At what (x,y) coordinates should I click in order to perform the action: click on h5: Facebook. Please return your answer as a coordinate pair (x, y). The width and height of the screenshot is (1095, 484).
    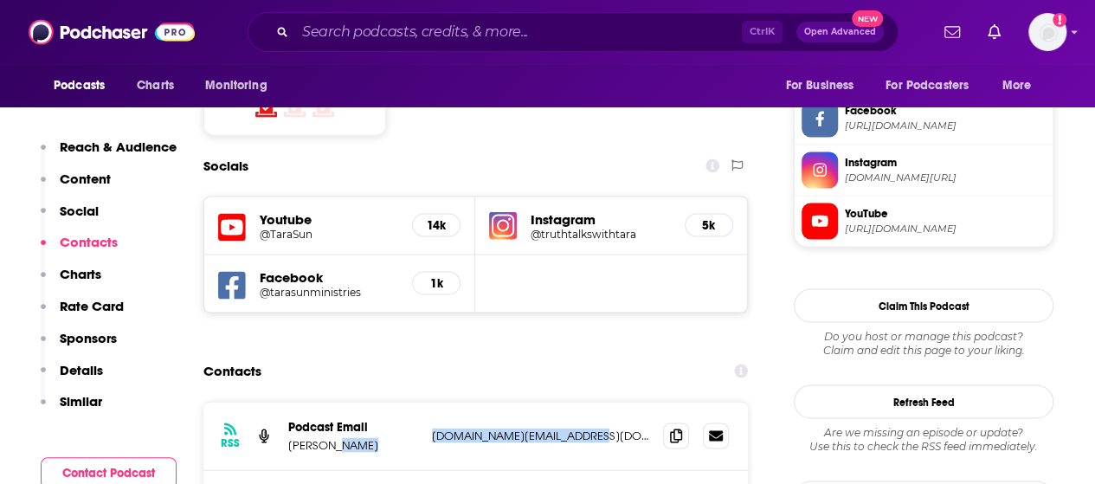
    Looking at the image, I should click on (329, 276).